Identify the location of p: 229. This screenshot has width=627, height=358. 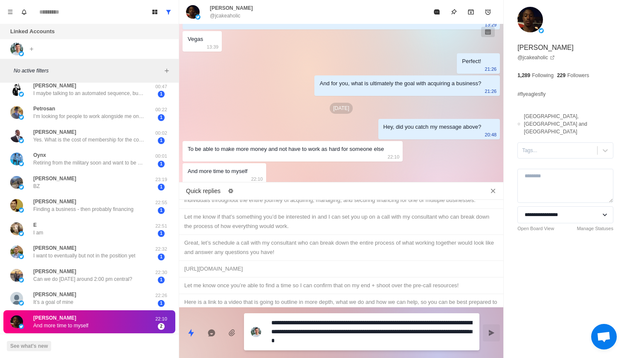
(561, 75).